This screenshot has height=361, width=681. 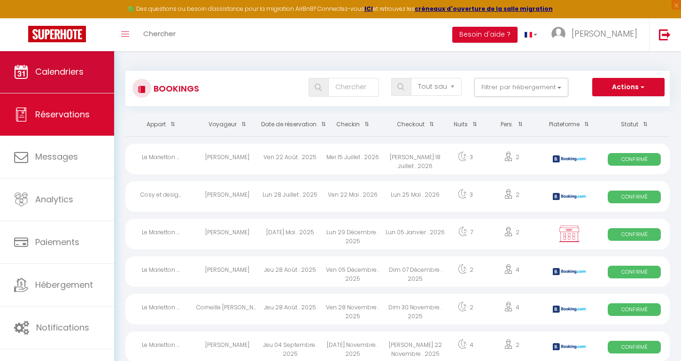 I want to click on button: Besoin d'aide ?, so click(x=485, y=35).